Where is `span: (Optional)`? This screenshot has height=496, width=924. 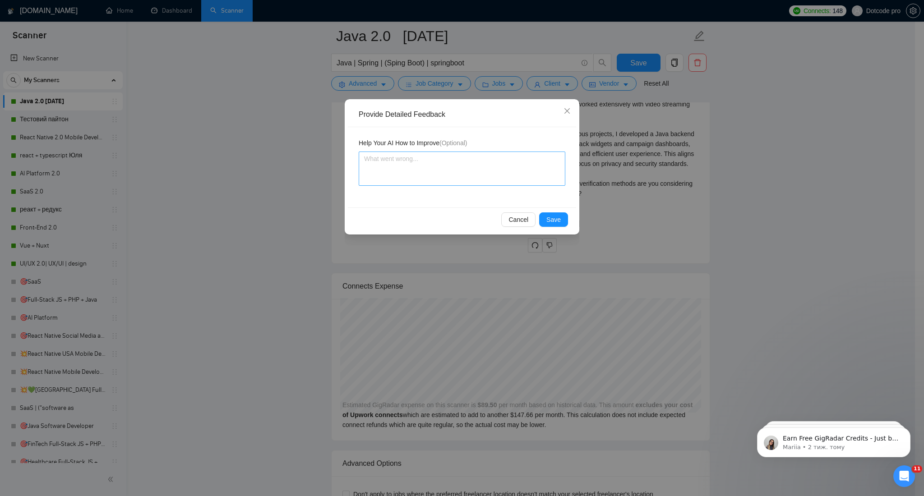 span: (Optional) is located at coordinates (453, 143).